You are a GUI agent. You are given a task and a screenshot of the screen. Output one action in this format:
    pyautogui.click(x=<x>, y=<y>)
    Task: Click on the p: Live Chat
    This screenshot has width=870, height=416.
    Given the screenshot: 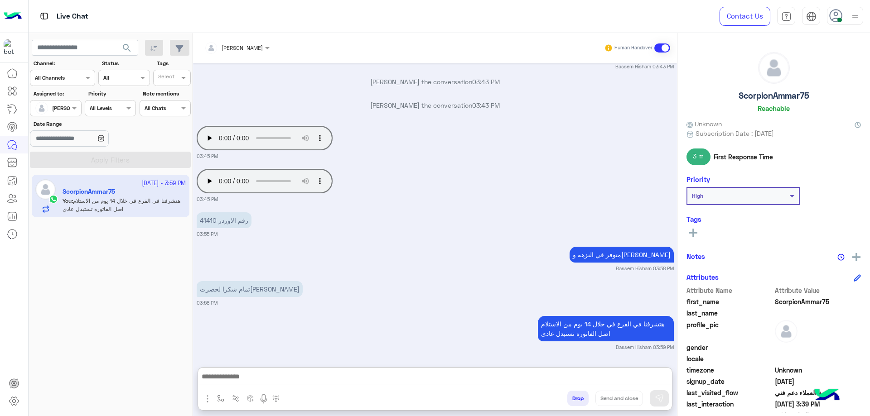 What is the action you would take?
    pyautogui.click(x=73, y=16)
    